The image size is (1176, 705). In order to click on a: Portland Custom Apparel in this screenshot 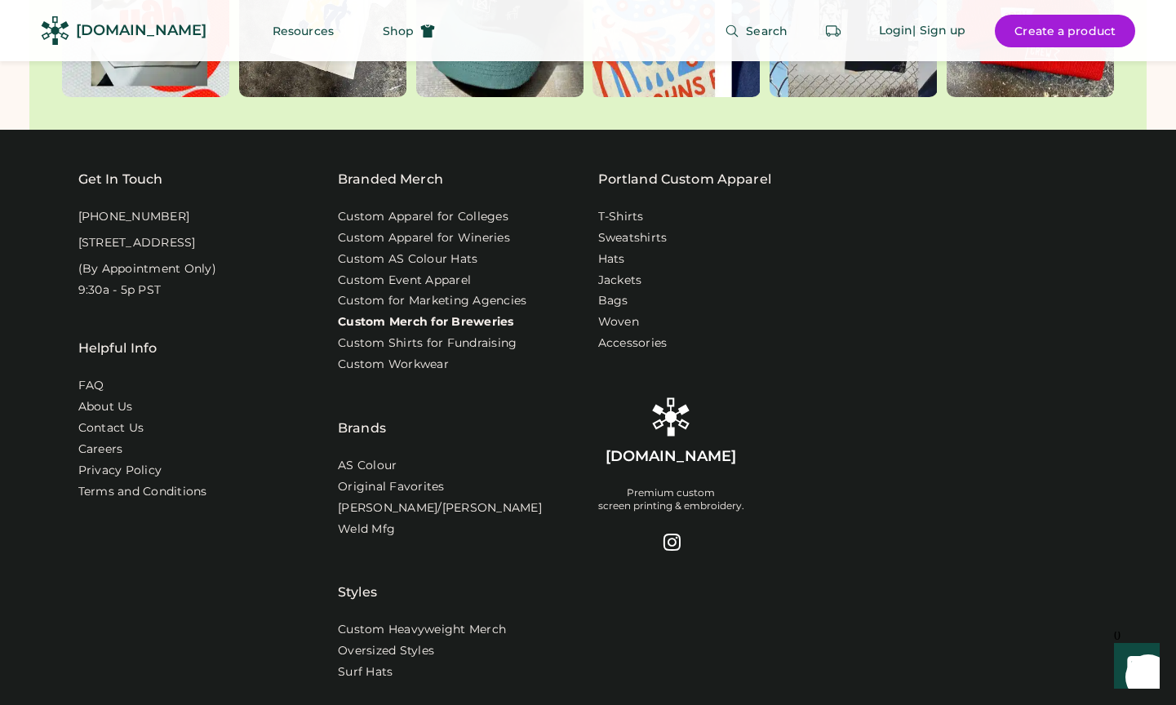, I will do `click(685, 180)`.